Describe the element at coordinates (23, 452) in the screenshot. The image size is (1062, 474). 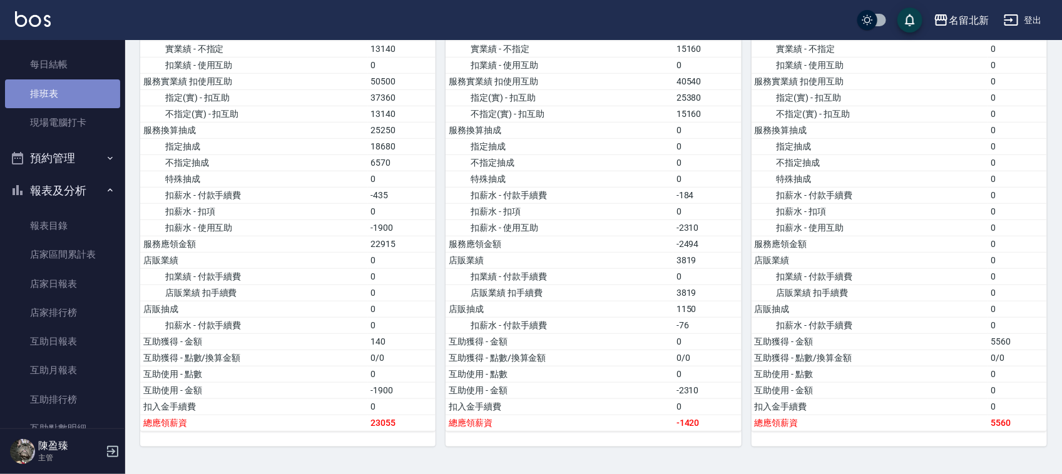
I see `img: Person` at that location.